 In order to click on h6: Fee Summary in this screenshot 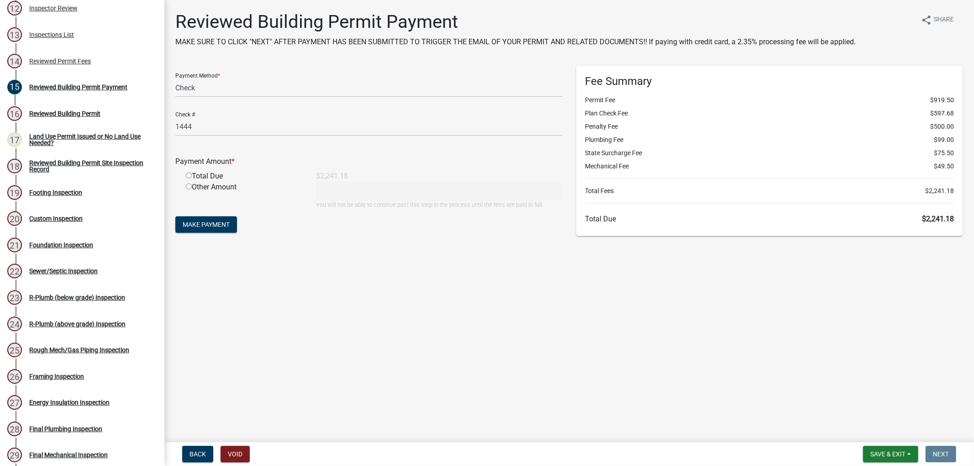, I will do `click(770, 81)`.